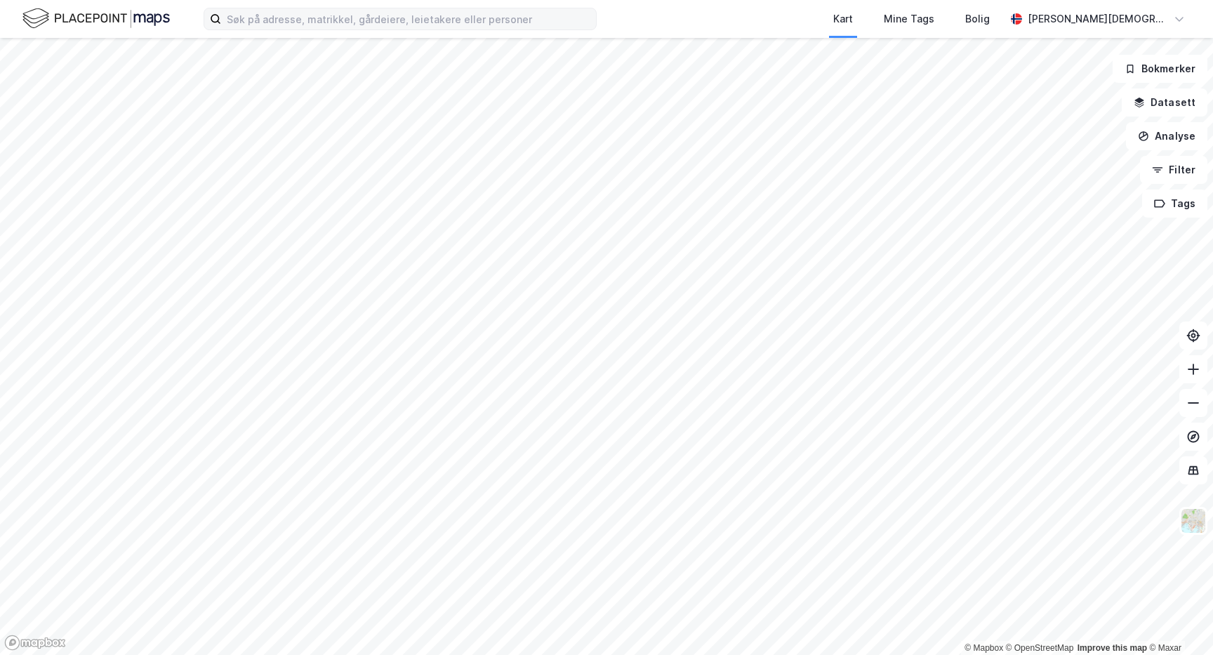  What do you see at coordinates (1193, 521) in the screenshot?
I see `img: Z` at bounding box center [1193, 521].